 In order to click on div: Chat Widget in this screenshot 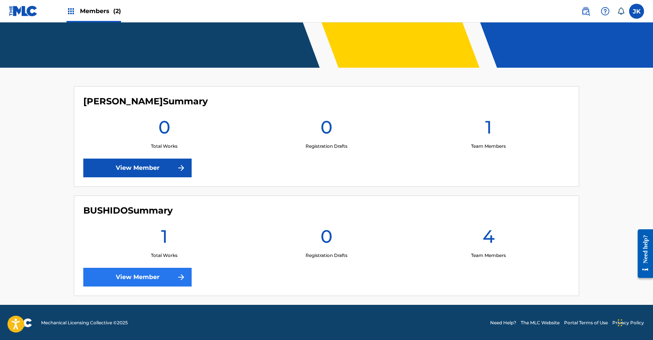, I will do `click(634, 322)`.